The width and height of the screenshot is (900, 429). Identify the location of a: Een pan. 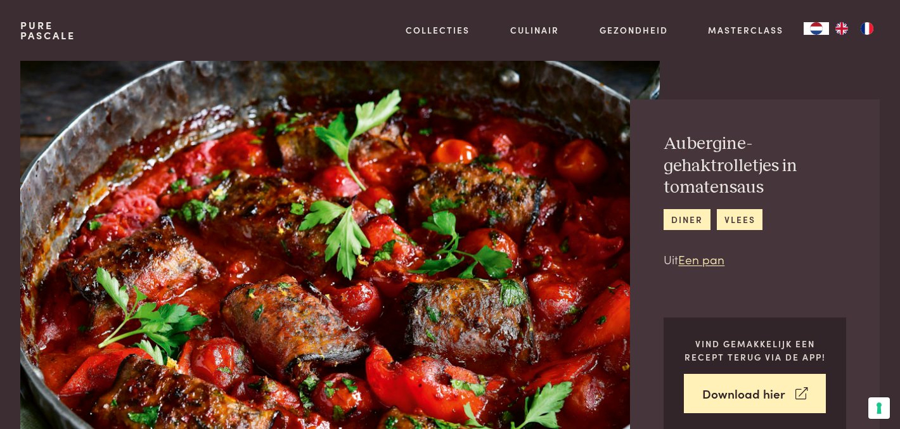
(701, 259).